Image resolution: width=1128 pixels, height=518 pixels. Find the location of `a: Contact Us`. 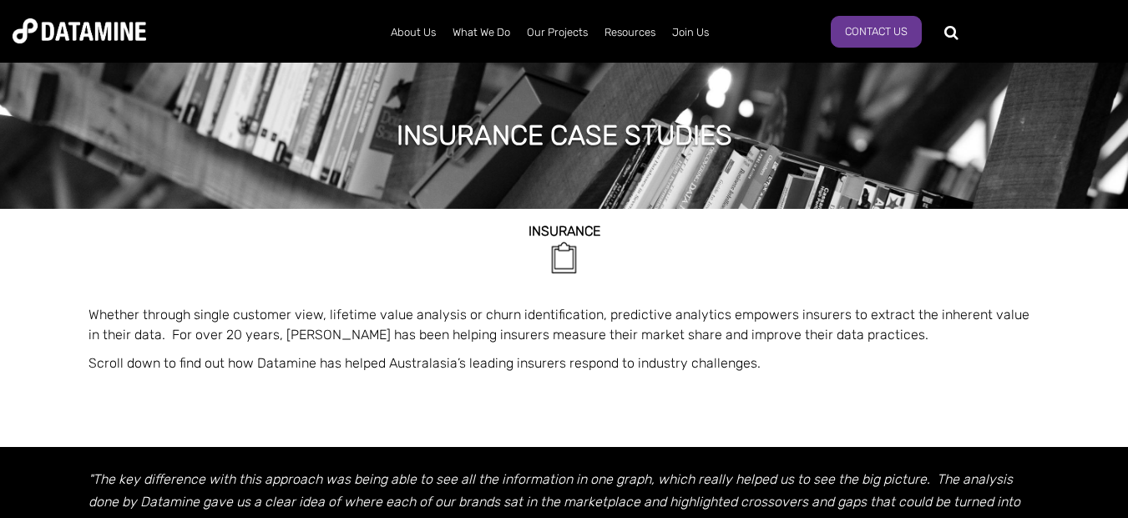

a: Contact Us is located at coordinates (876, 32).